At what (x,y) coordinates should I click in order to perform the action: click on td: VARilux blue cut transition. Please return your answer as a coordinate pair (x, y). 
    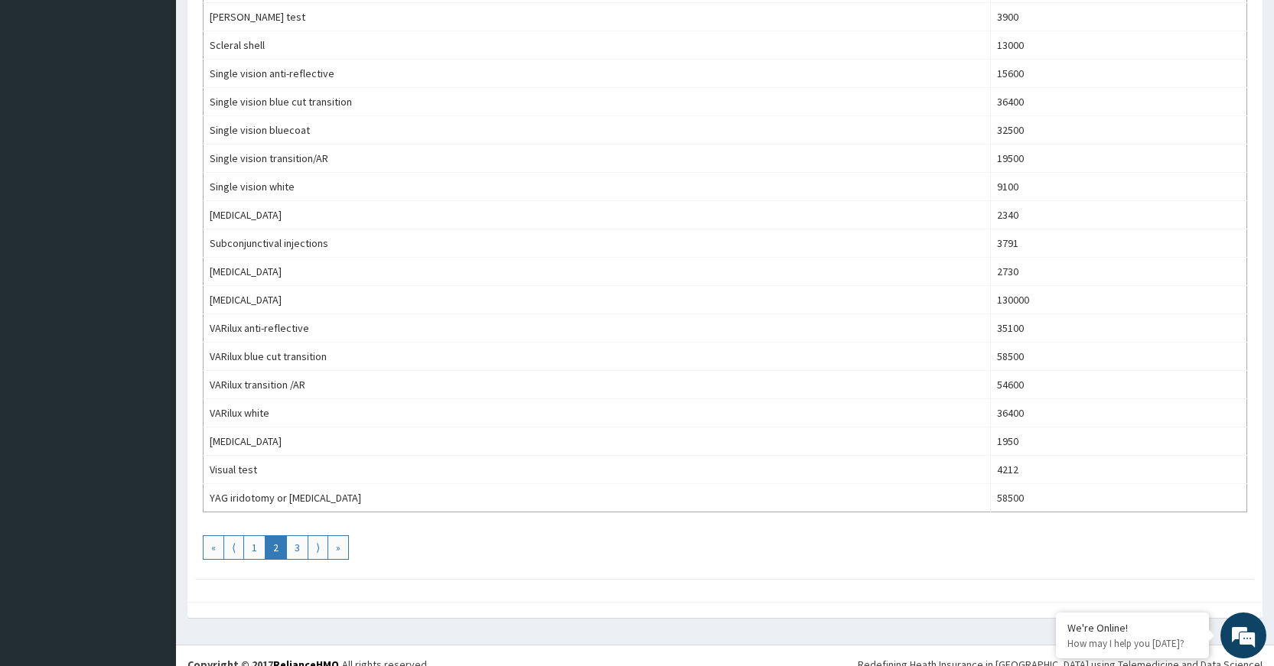
    Looking at the image, I should click on (597, 356).